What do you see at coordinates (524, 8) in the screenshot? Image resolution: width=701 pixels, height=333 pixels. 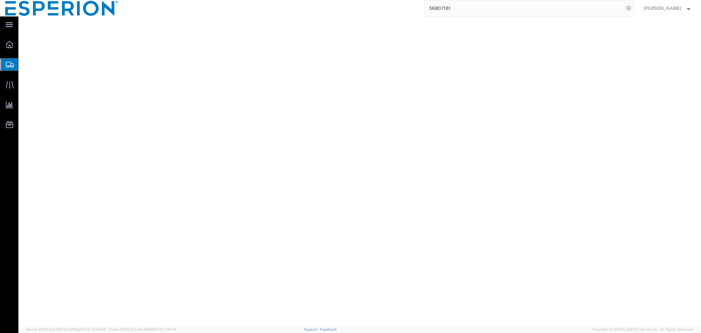 I see `input: Search for shipment number, reference number` at bounding box center [524, 8].